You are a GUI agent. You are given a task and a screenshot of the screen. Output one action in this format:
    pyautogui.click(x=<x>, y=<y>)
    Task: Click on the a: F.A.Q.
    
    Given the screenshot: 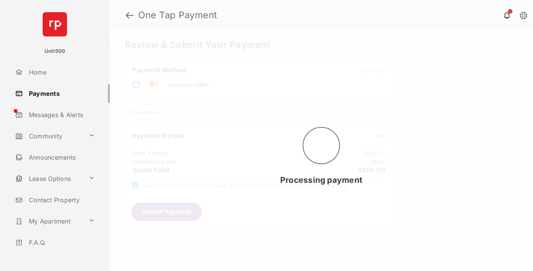 What is the action you would take?
    pyautogui.click(x=61, y=243)
    